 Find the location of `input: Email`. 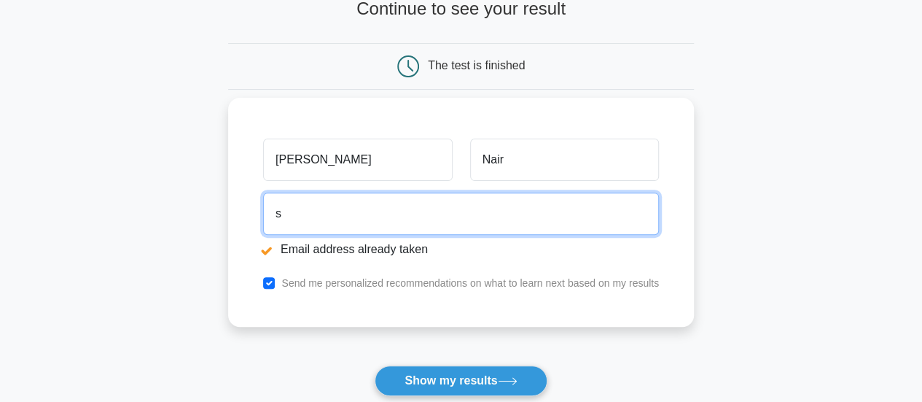

input: Email is located at coordinates (461, 214).